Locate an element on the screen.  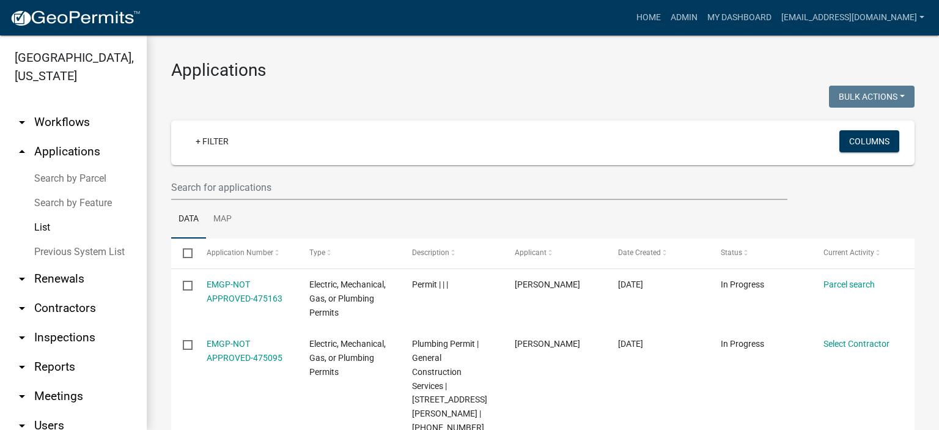
a: Data is located at coordinates (188, 219).